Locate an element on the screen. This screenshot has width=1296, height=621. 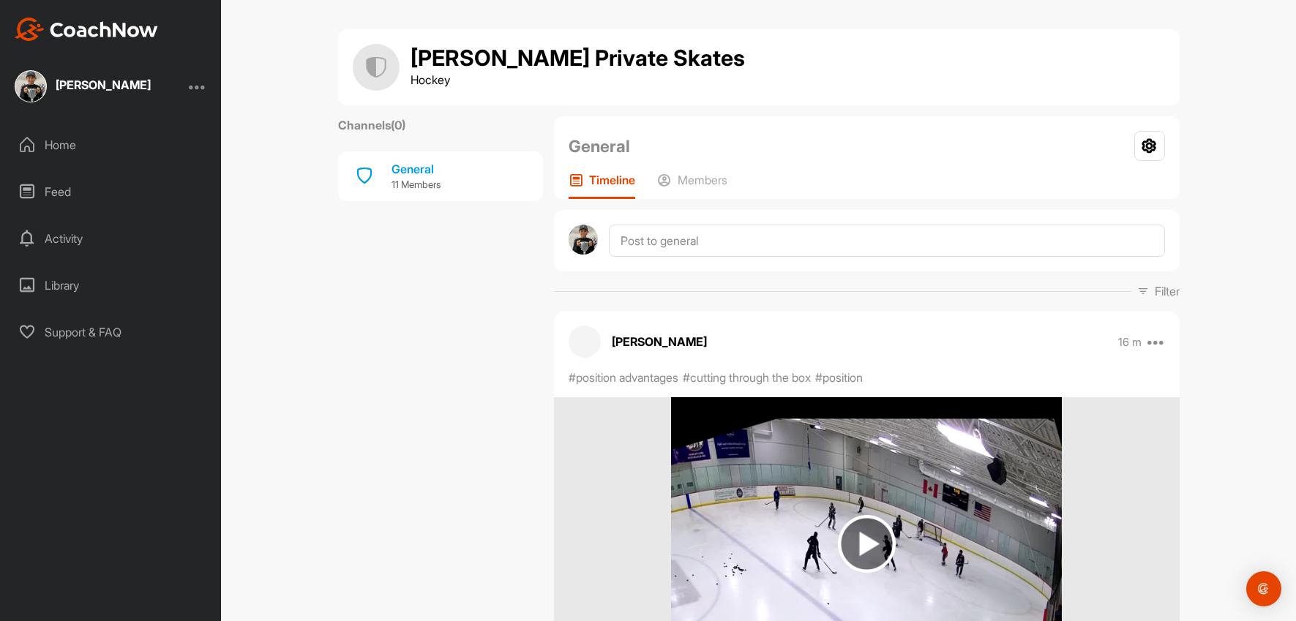
p: 16 m is located at coordinates (1130, 342).